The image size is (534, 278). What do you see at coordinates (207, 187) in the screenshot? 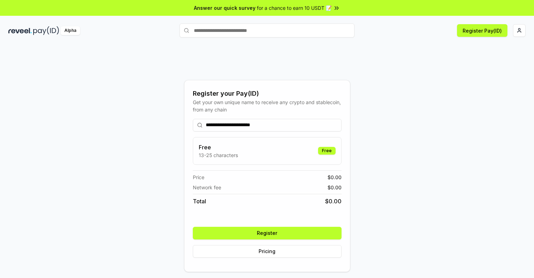
I see `span: Network fee` at bounding box center [207, 187].